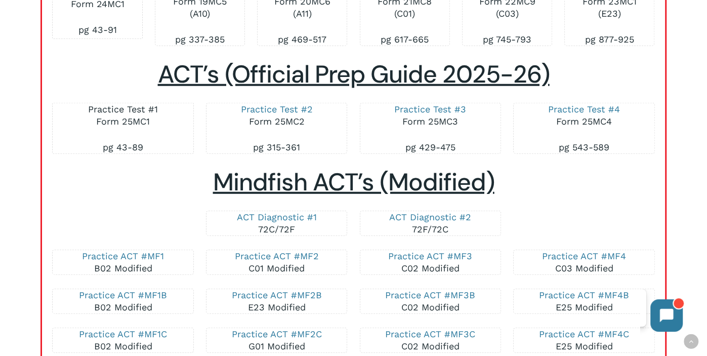  I want to click on a: Practice ACT #MF1C, so click(123, 334).